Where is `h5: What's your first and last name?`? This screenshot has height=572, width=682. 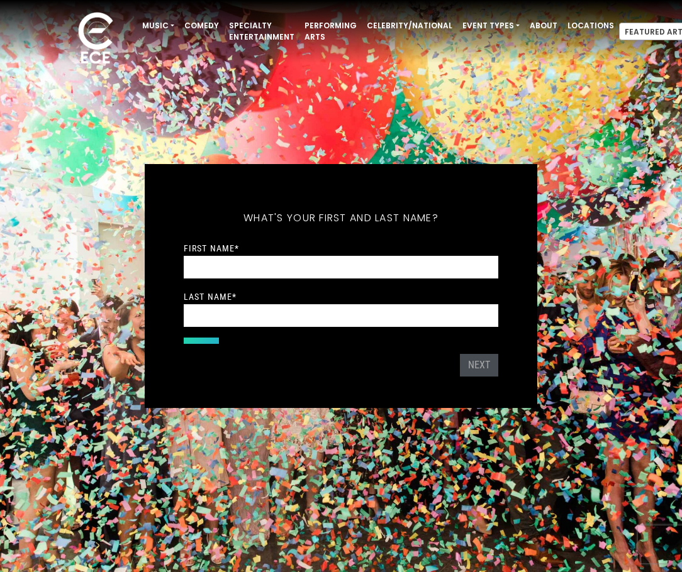 h5: What's your first and last name? is located at coordinates (341, 218).